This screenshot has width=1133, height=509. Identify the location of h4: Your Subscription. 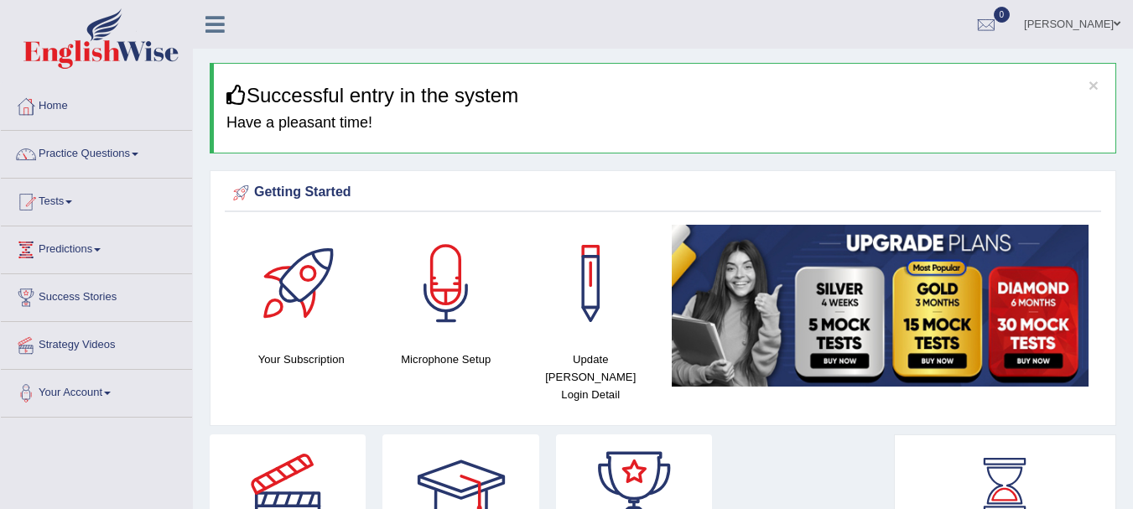
(301, 359).